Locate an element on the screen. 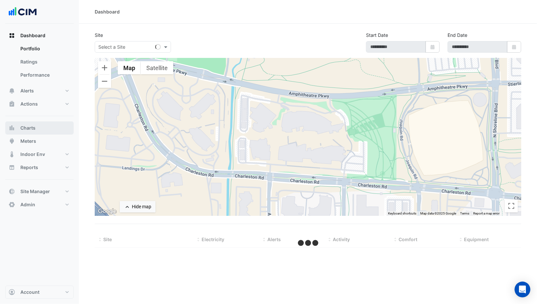  button: Show satellite imagery is located at coordinates (157, 68).